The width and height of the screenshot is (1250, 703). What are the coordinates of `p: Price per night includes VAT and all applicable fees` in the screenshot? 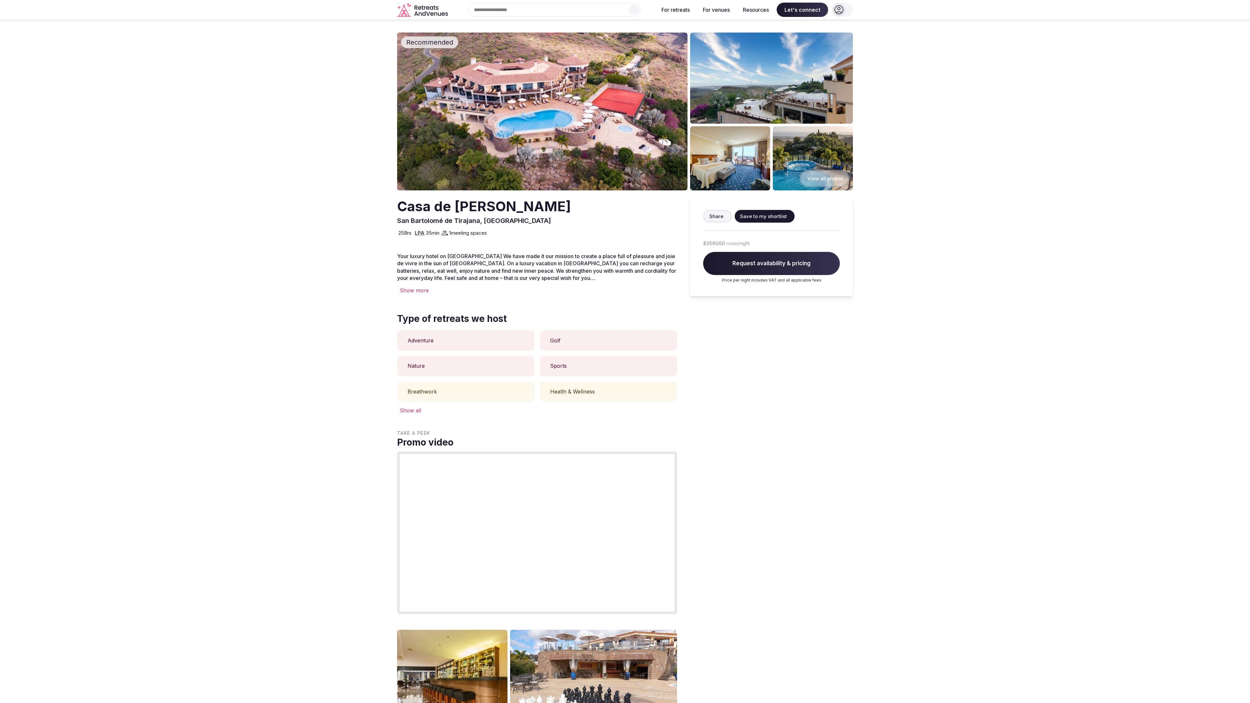 It's located at (772, 280).